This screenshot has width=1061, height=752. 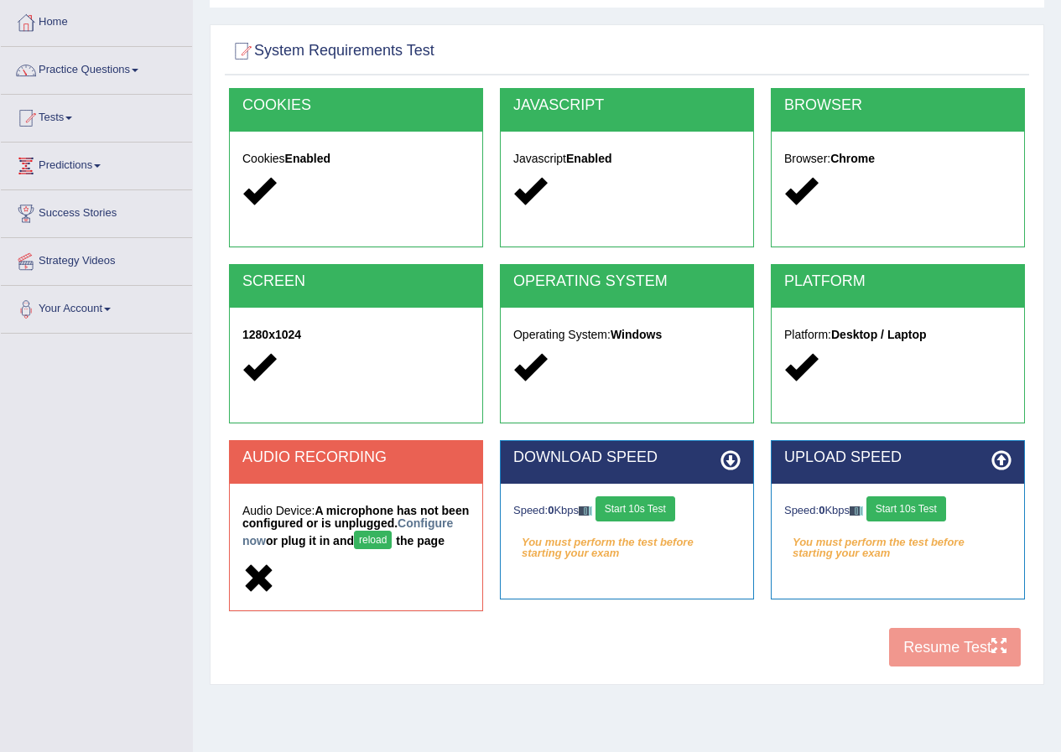 What do you see at coordinates (627, 159) in the screenshot?
I see `h5: Javascript` at bounding box center [627, 159].